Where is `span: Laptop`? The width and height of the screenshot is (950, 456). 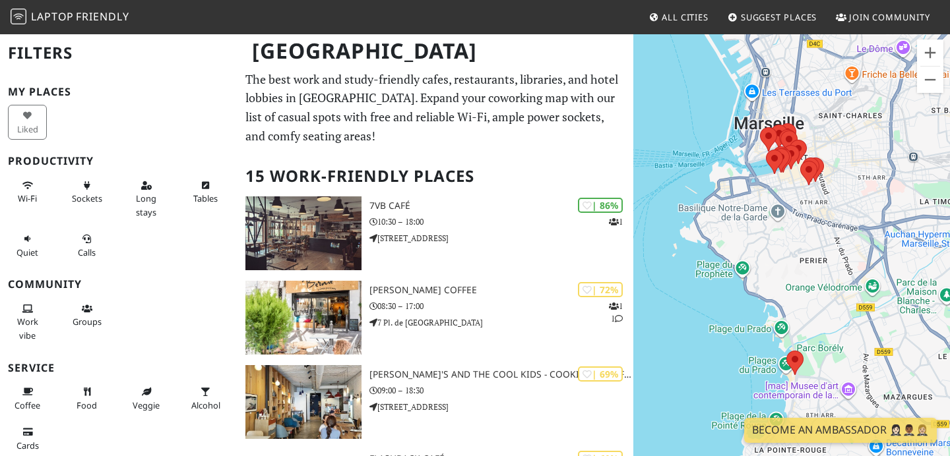 span: Laptop is located at coordinates (52, 16).